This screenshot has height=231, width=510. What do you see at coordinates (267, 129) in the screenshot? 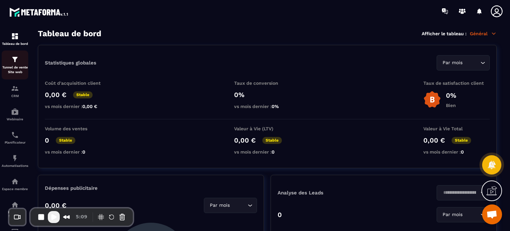
I see `p: Valeur à Vie (LTV)` at bounding box center [267, 129].